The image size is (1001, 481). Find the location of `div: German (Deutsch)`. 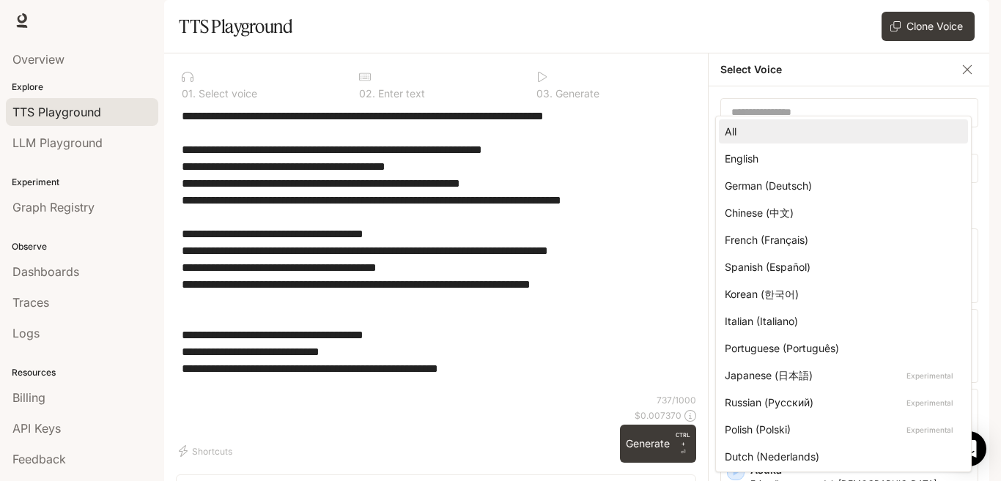

div: German (Deutsch) is located at coordinates (840, 185).